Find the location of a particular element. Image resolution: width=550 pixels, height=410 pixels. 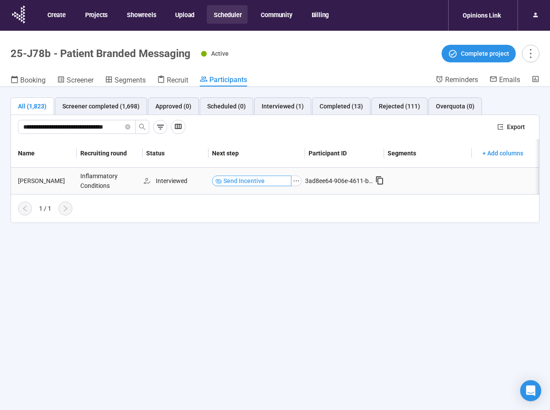

span: search is located at coordinates (142, 127).